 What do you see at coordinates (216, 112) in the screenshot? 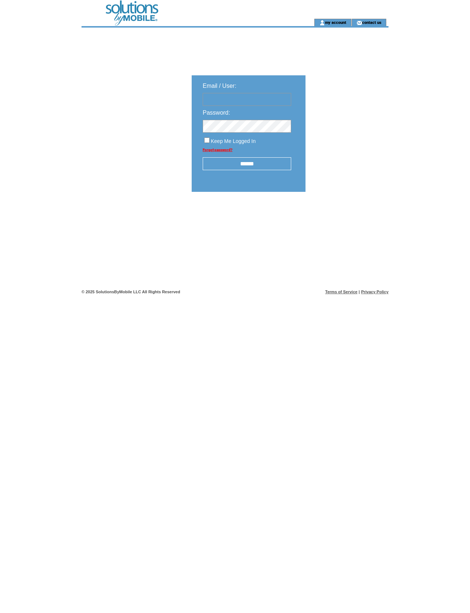
I see `span: Password:` at bounding box center [216, 112].